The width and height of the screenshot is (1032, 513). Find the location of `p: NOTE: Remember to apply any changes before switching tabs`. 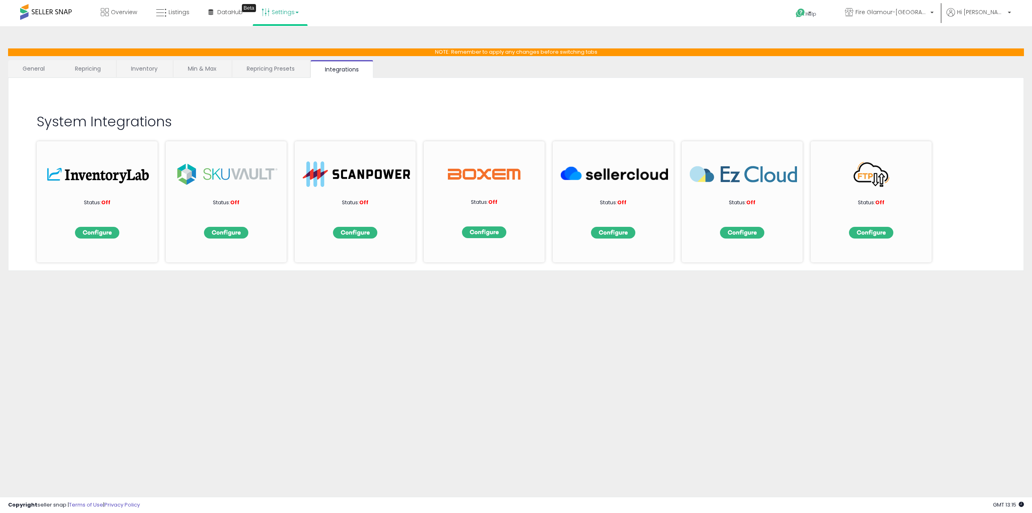

p: NOTE: Remember to apply any changes before switching tabs is located at coordinates (516, 52).